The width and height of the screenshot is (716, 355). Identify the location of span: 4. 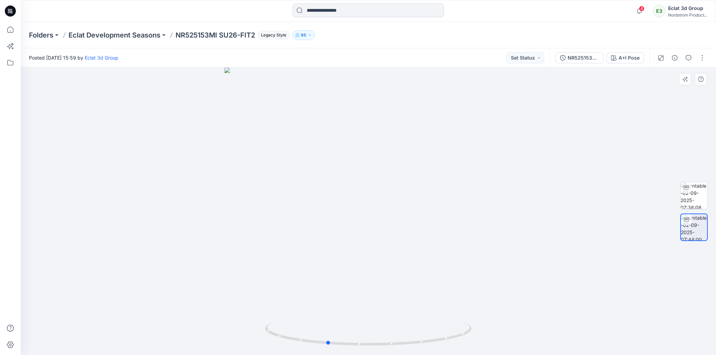
(642, 9).